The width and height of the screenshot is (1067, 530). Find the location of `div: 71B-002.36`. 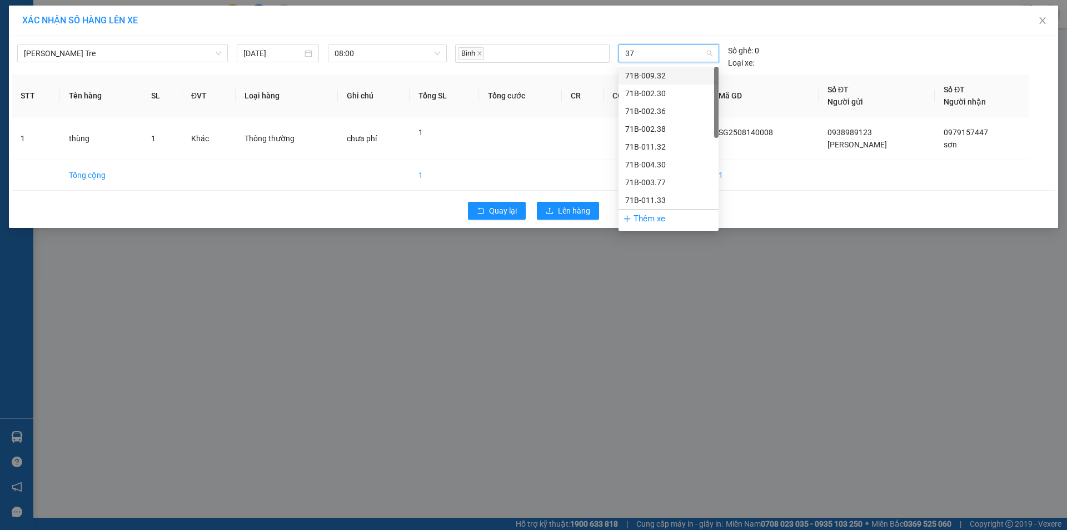

div: 71B-002.36 is located at coordinates (669, 111).